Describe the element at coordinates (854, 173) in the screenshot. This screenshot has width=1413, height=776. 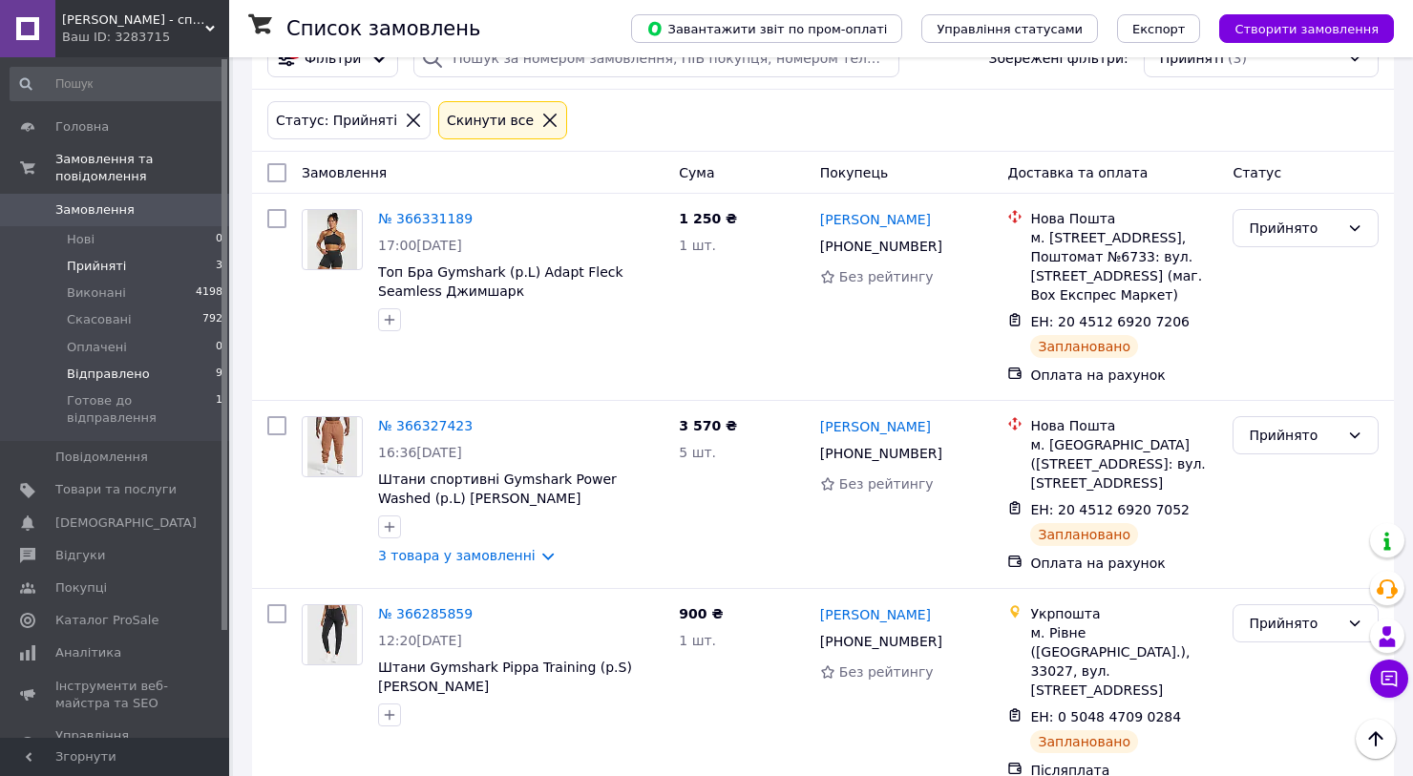
I see `span: Покупець` at that location.